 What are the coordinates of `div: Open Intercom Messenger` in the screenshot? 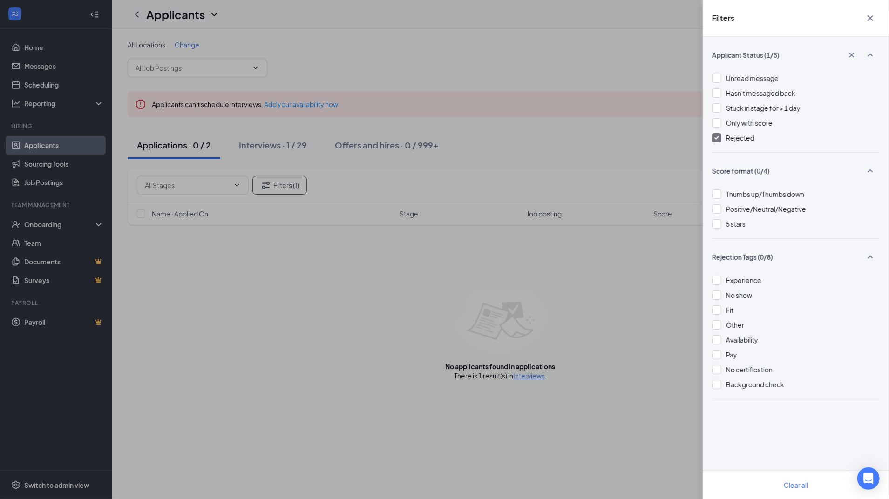 It's located at (868, 479).